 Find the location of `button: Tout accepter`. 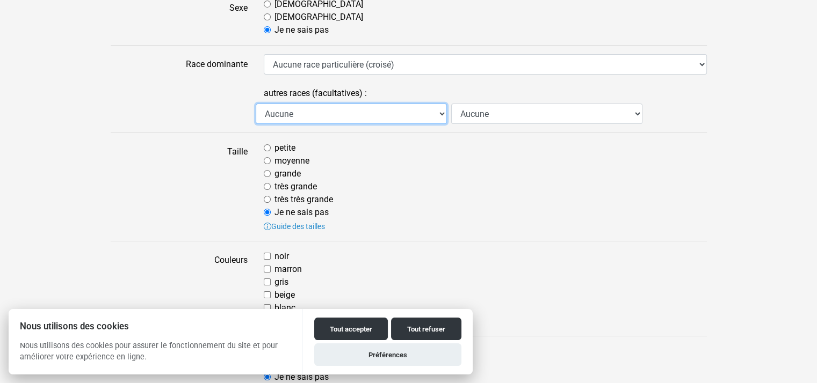

button: Tout accepter is located at coordinates (351, 329).